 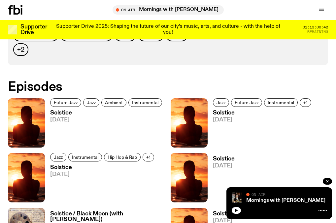 What do you see at coordinates (168, 29) in the screenshot?
I see `p: Supporter Drive 2025: Shaping the future of our city’s music, arts, and culture - with the help o...` at bounding box center [168, 29].